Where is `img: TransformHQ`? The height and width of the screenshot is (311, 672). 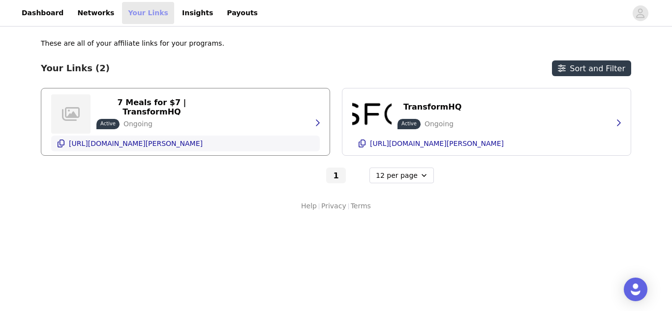 img: TransformHQ is located at coordinates (372, 114).